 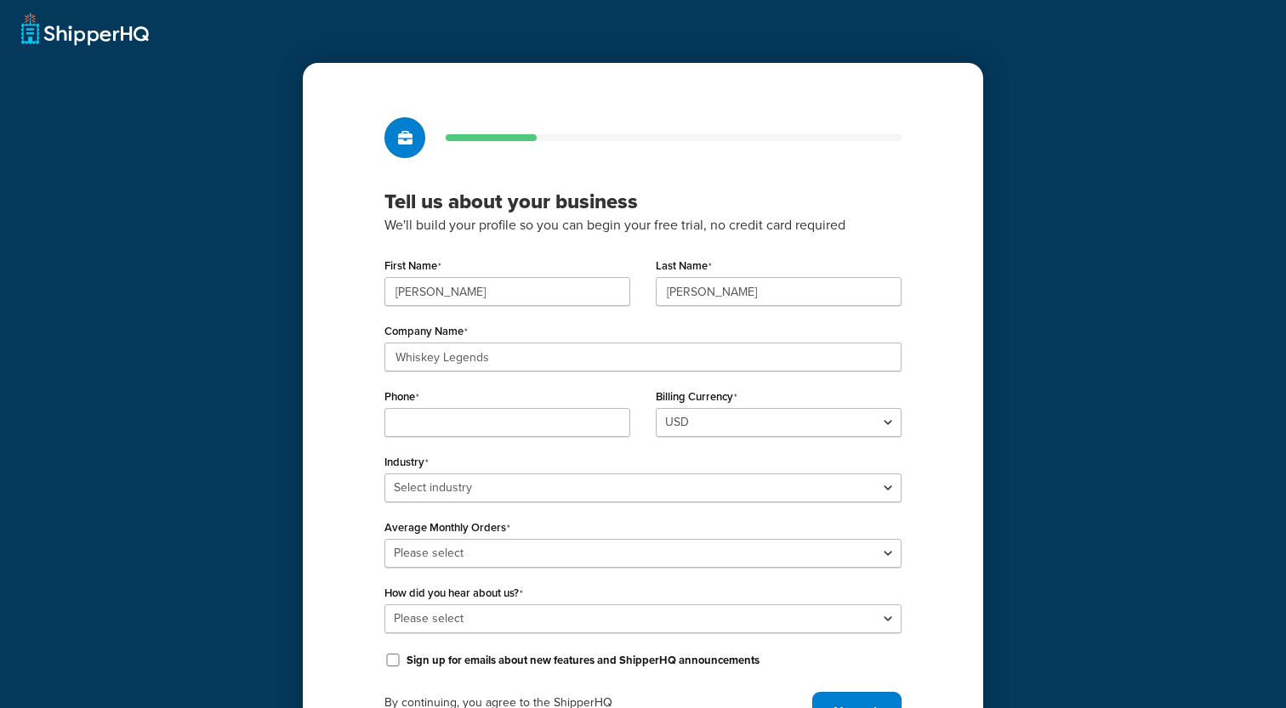 What do you see at coordinates (643, 202) in the screenshot?
I see `h3: Tell us about your business` at bounding box center [643, 202].